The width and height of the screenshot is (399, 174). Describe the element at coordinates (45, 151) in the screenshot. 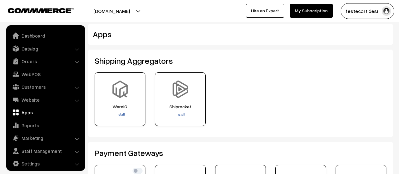

I see `a: Staff Management` at that location.